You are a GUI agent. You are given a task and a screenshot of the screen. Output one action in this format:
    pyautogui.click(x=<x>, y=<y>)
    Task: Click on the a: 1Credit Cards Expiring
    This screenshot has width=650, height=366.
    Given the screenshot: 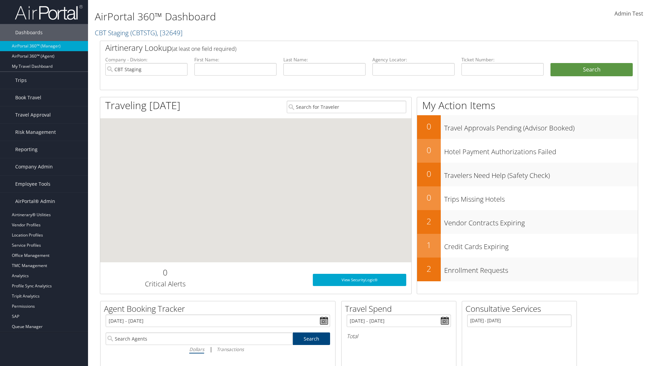 What is the action you would take?
    pyautogui.click(x=528, y=246)
    